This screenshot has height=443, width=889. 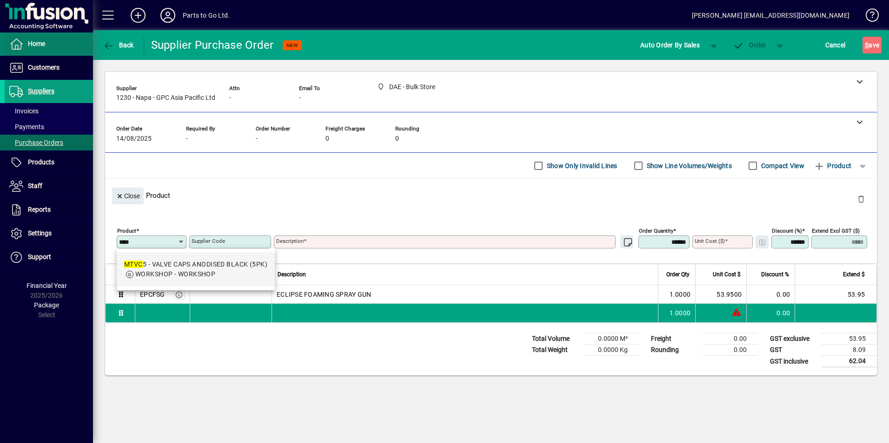 I want to click on a: Staff, so click(x=49, y=186).